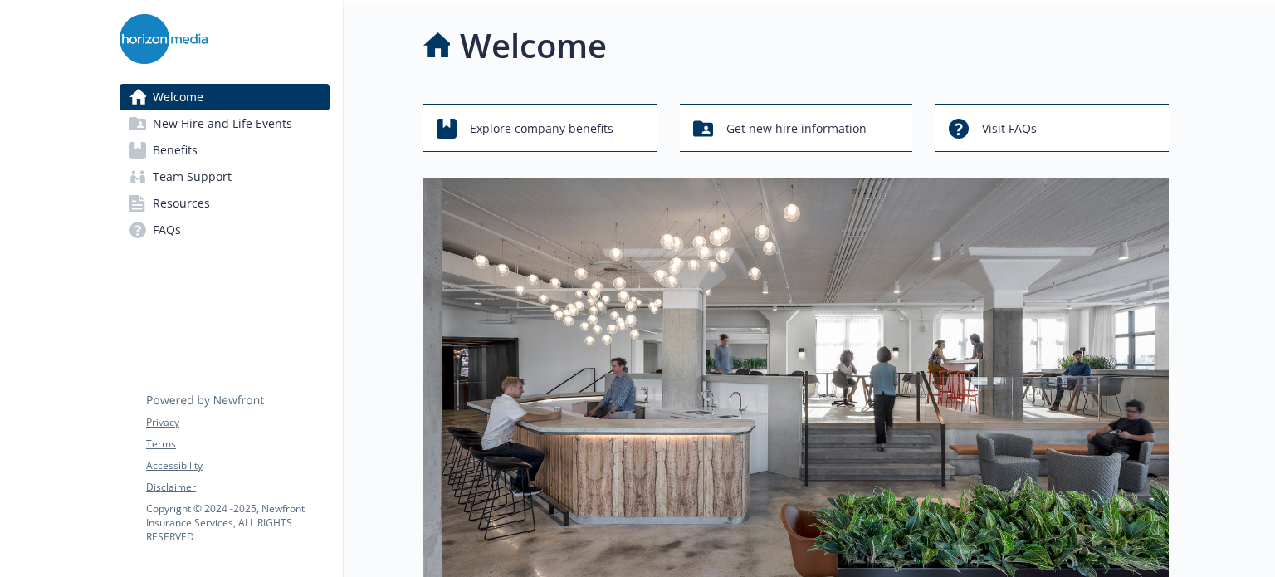  Describe the element at coordinates (237, 466) in the screenshot. I see `a: Accessibility` at that location.